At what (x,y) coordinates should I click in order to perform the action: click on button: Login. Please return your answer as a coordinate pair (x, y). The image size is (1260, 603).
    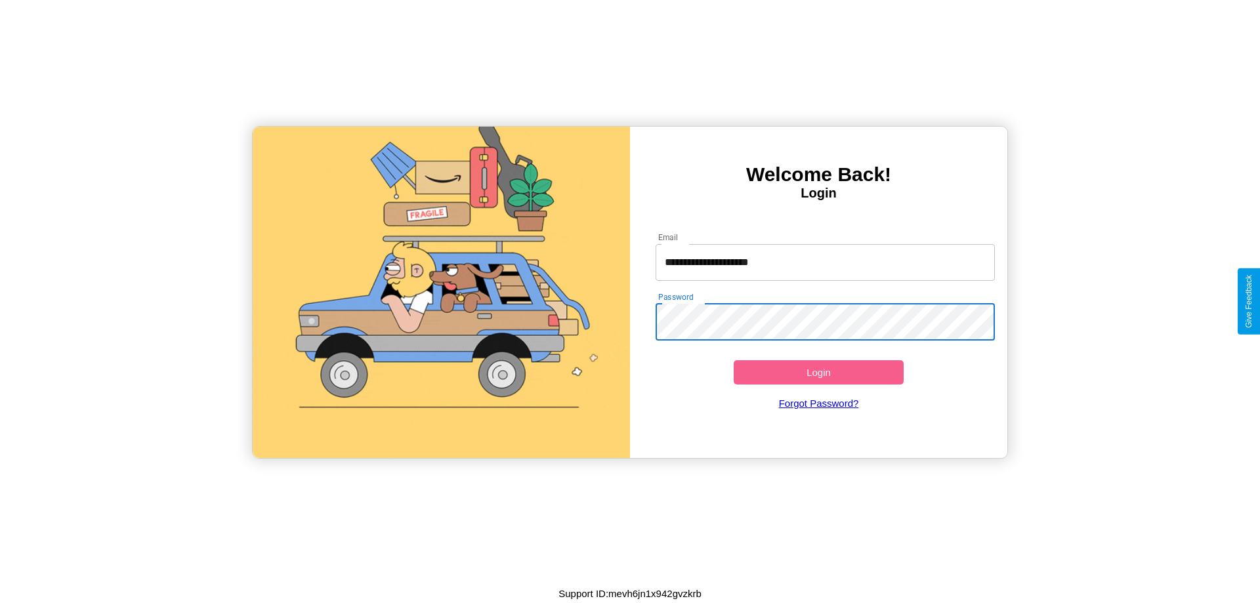
    Looking at the image, I should click on (818, 372).